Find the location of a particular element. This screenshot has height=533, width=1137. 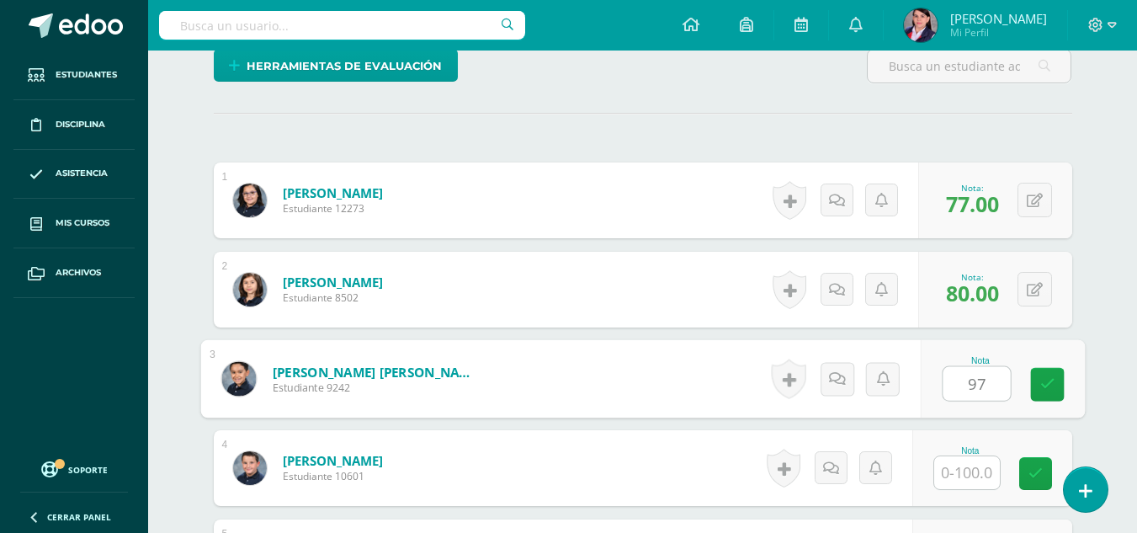

span: Estudiante 12273 is located at coordinates (333, 208).